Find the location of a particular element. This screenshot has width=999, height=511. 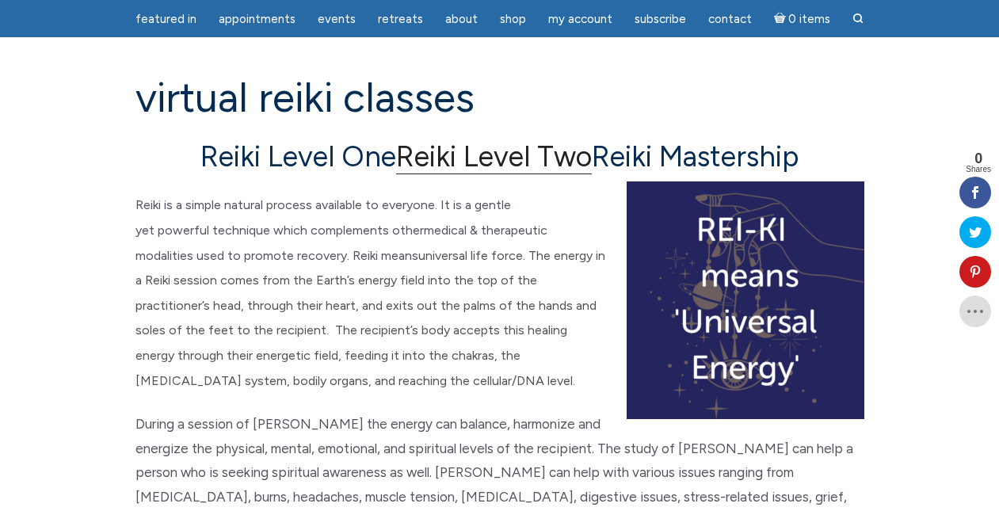

span: Contact is located at coordinates (729, 19).